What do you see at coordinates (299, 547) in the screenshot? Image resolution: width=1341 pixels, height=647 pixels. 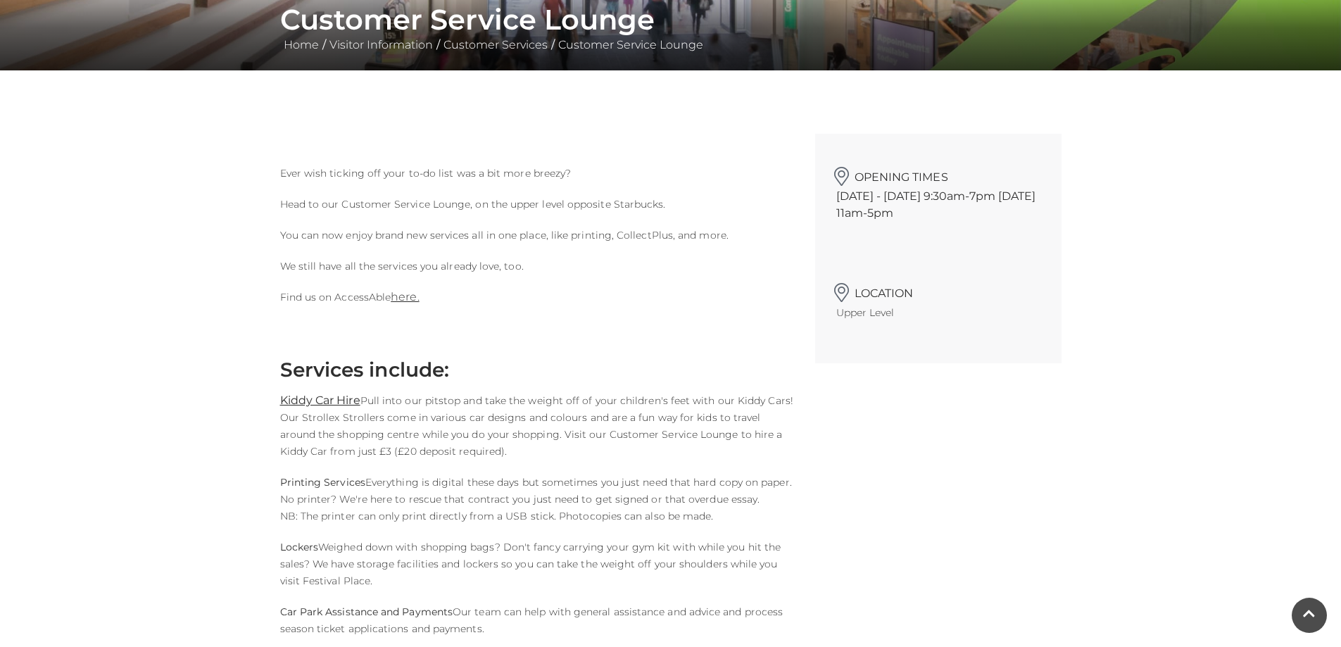 I see `strong: Lockers` at bounding box center [299, 547].